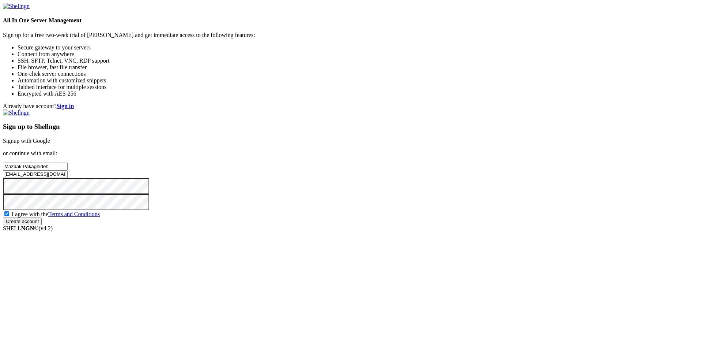  Describe the element at coordinates (74, 214) in the screenshot. I see `a: Terms and Conditions` at that location.